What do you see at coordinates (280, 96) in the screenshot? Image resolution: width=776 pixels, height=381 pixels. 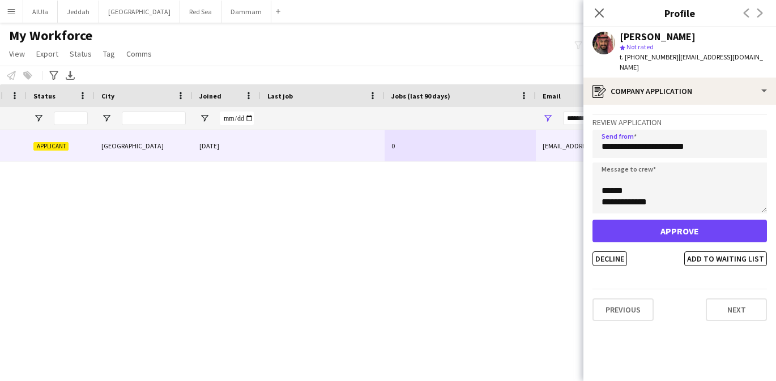 I see `span: Last job` at bounding box center [280, 96].